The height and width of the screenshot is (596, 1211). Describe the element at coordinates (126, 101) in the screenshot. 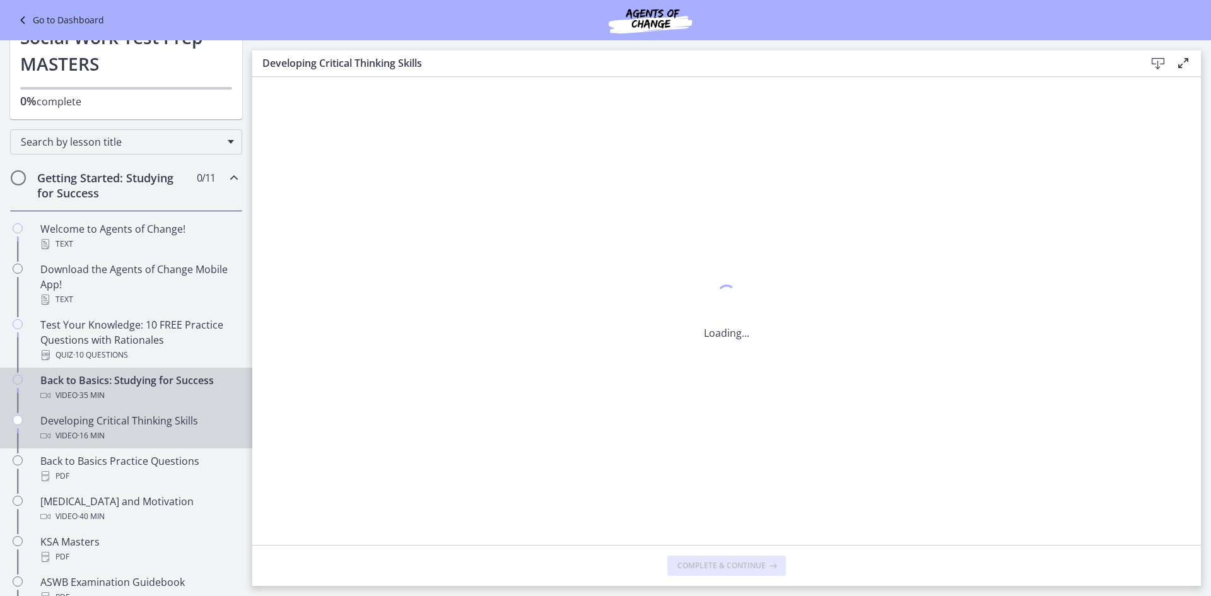

I see `p: complete` at that location.